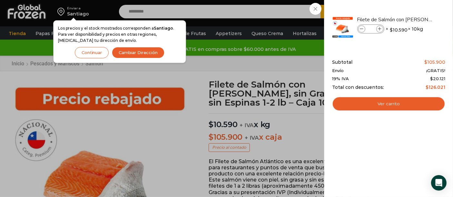 Image resolution: width=453 pixels, height=197 pixels. I want to click on button: Continuar, so click(91, 53).